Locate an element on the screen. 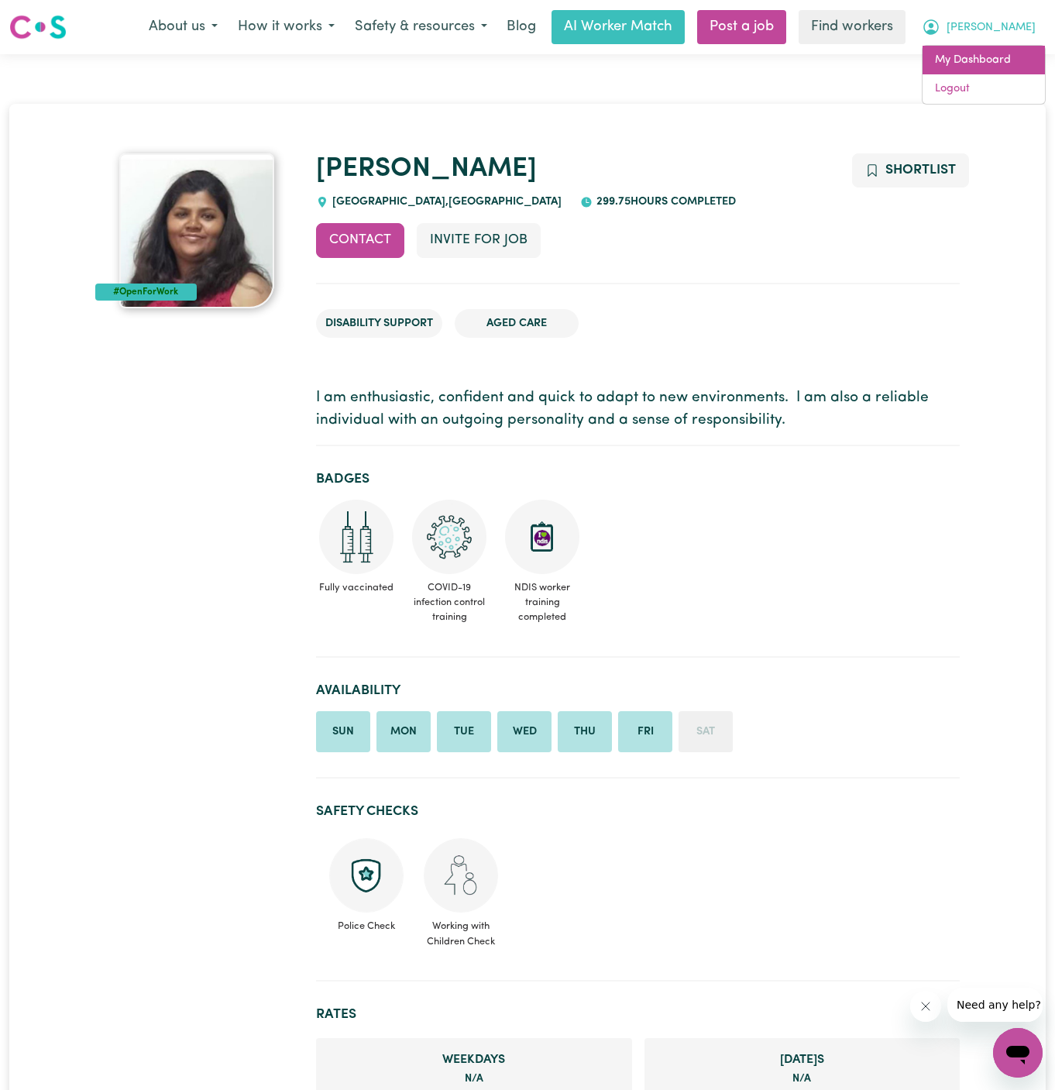 The width and height of the screenshot is (1055, 1090). img: Police check is located at coordinates (366, 875).